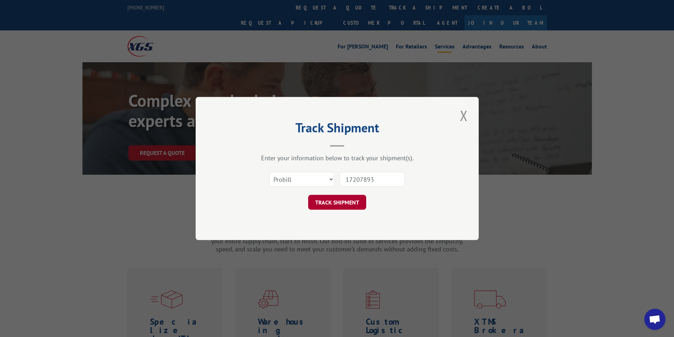 This screenshot has height=337, width=674. I want to click on input: Number(s), so click(372, 179).